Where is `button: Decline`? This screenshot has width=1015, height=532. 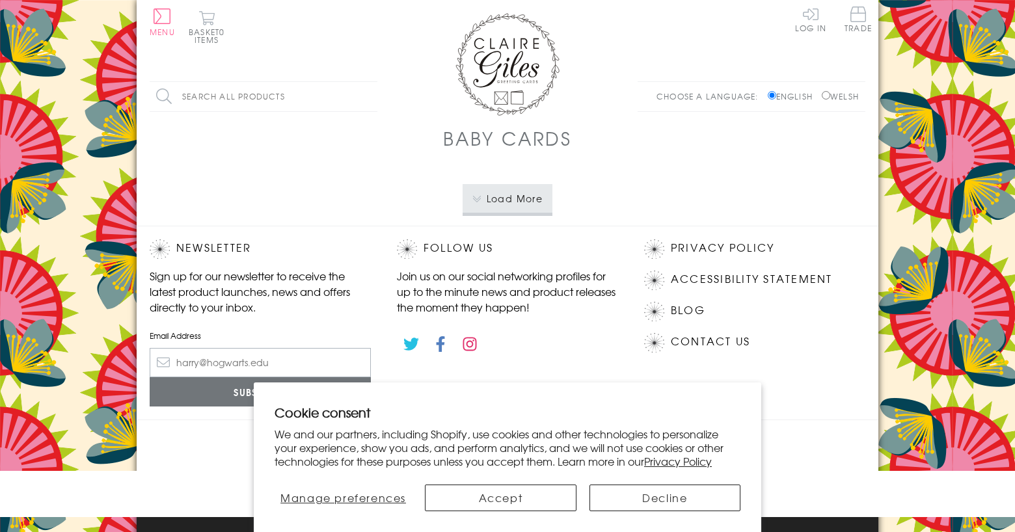 button: Decline is located at coordinates (665, 498).